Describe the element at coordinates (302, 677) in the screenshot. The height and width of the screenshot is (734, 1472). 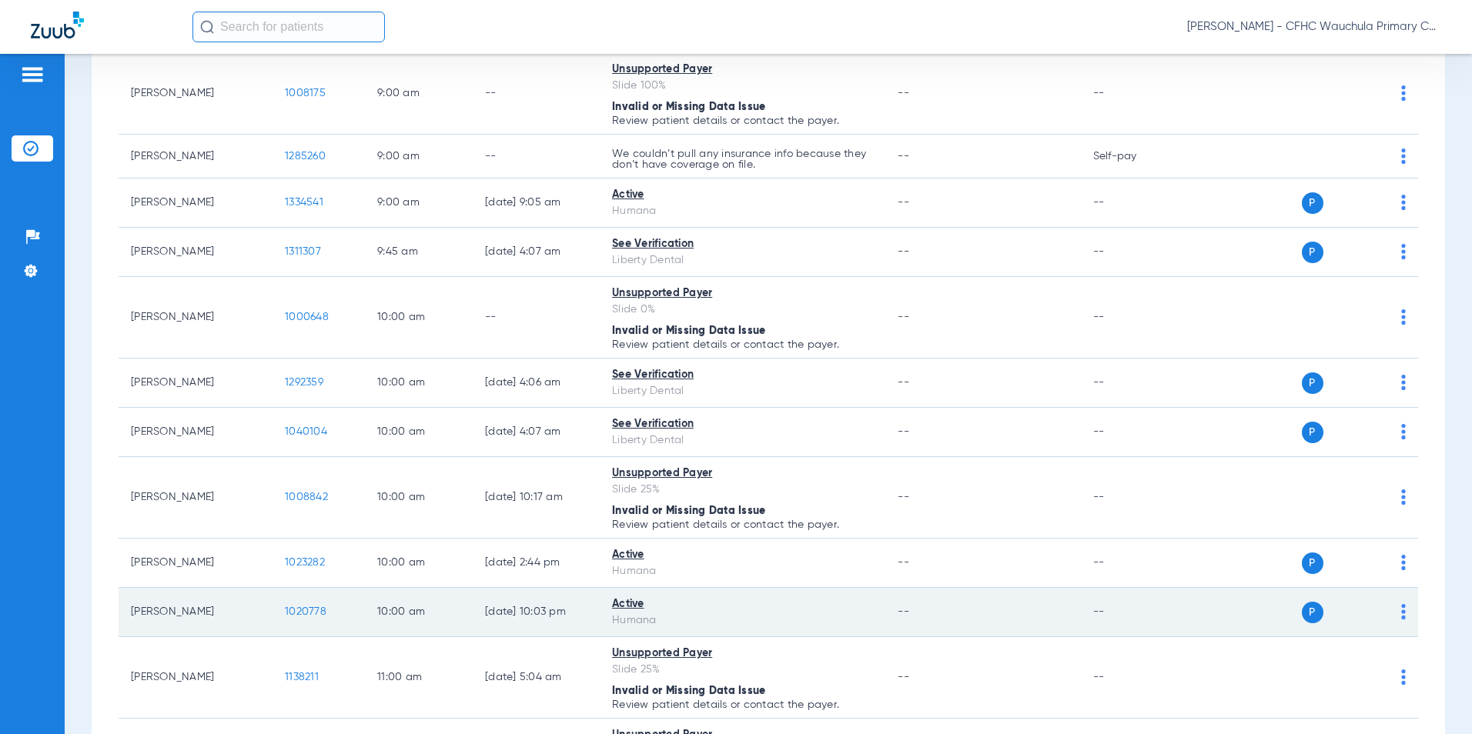
I see `span: 1138211` at that location.